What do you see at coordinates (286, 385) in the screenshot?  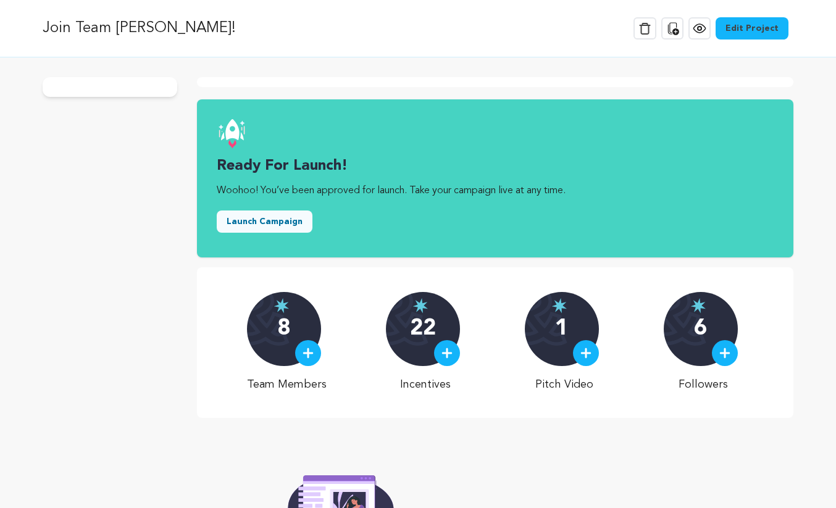 I see `p: Team Members` at bounding box center [286, 385].